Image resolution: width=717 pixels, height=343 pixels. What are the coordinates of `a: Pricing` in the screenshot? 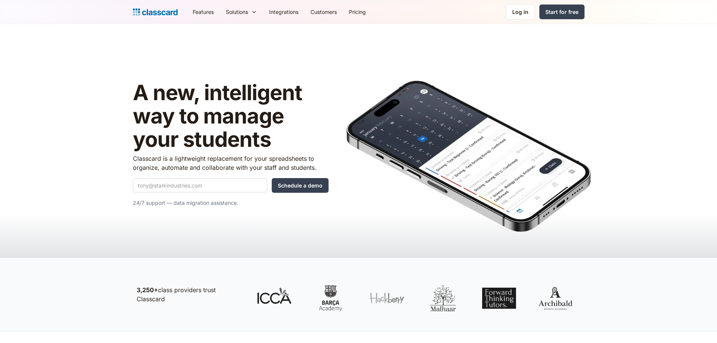 It's located at (357, 12).